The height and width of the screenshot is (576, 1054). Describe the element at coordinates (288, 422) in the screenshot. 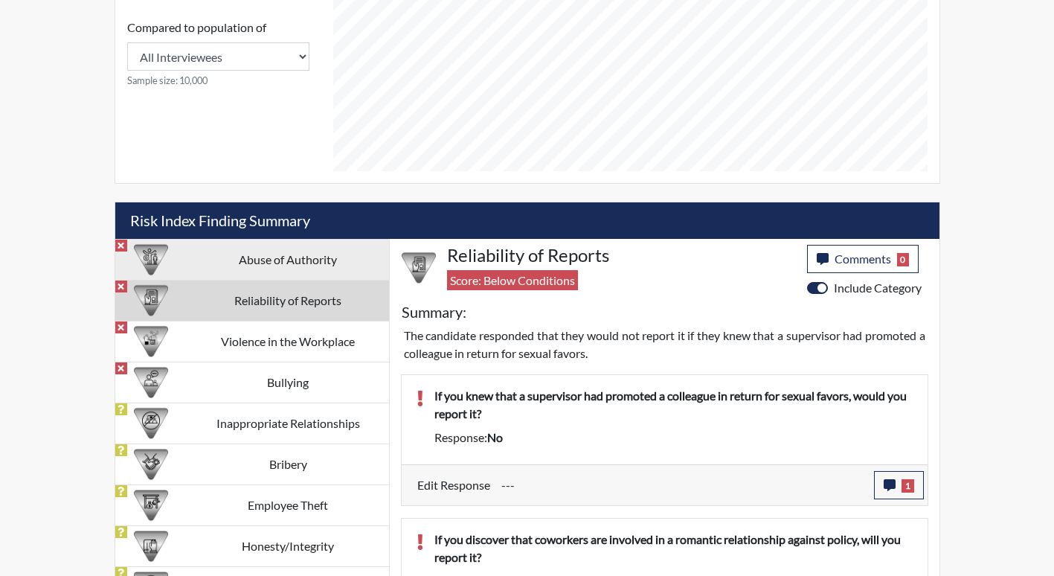

I see `td: Inappropriate Relationships` at that location.